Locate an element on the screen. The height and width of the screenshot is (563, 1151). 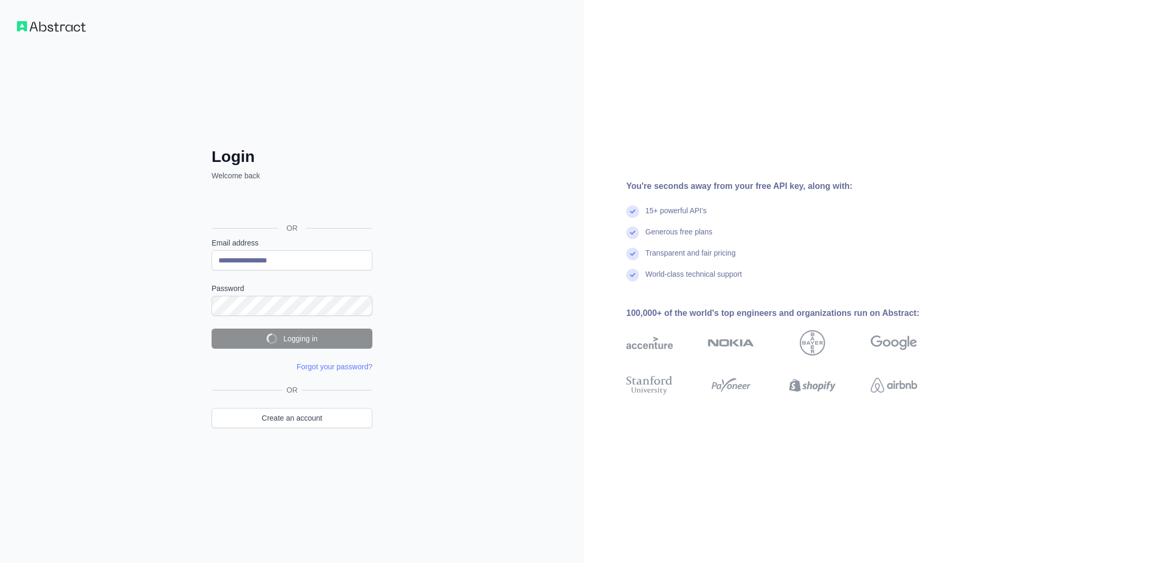
img: airbnb is located at coordinates (894, 385).